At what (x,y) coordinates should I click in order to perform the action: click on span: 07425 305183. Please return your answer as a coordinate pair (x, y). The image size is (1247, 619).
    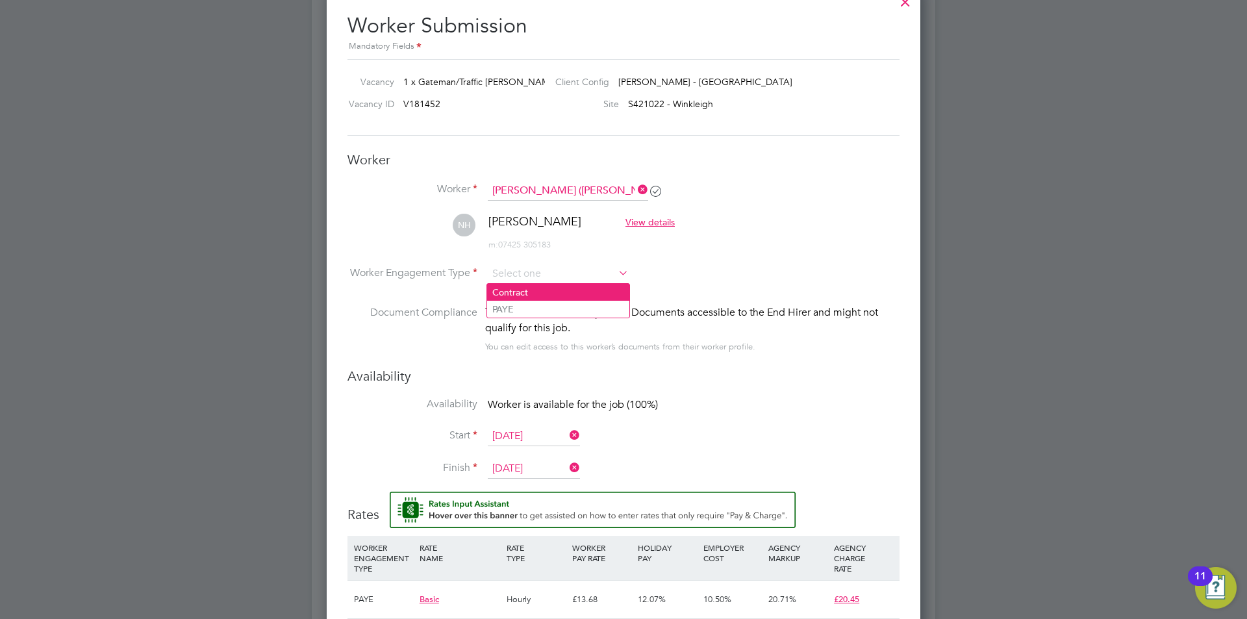
    Looking at the image, I should click on (520, 244).